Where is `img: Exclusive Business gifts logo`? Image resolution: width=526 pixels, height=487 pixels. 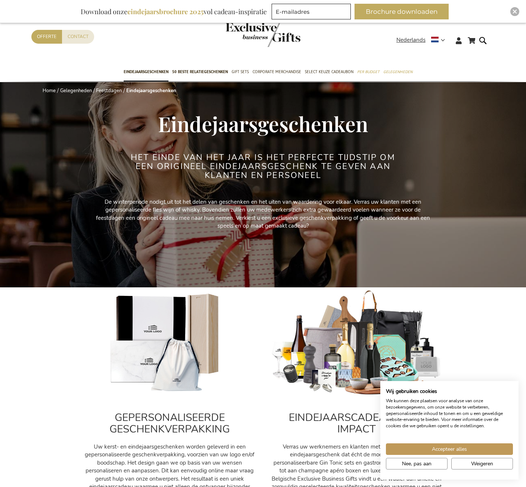
img: Exclusive Business gifts logo is located at coordinates (263, 35).